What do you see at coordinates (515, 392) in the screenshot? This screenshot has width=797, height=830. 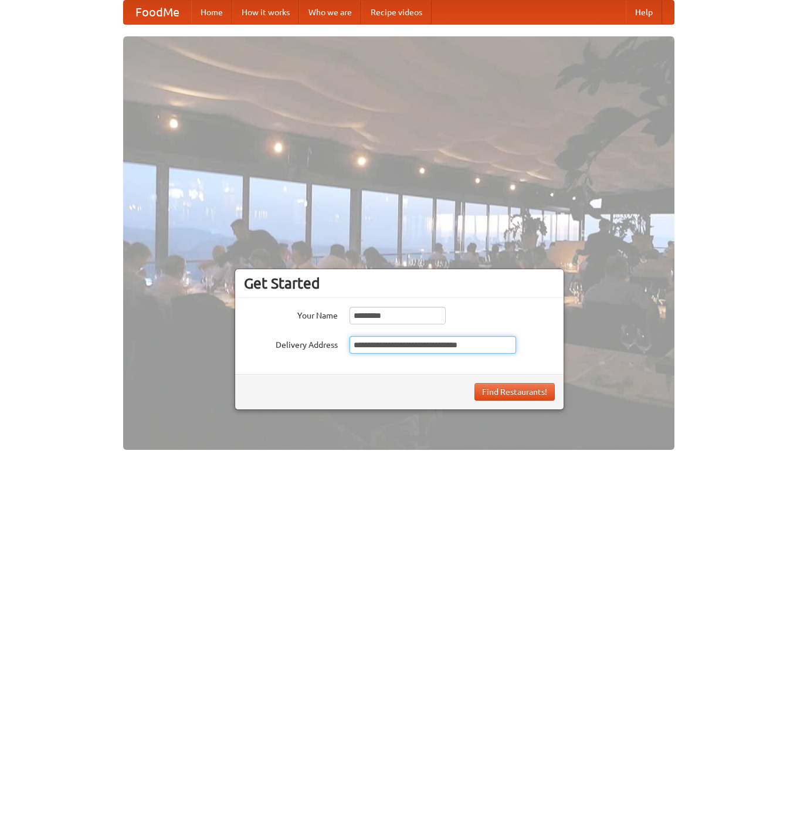 I see `button: Find Restaurants!` at bounding box center [515, 392].